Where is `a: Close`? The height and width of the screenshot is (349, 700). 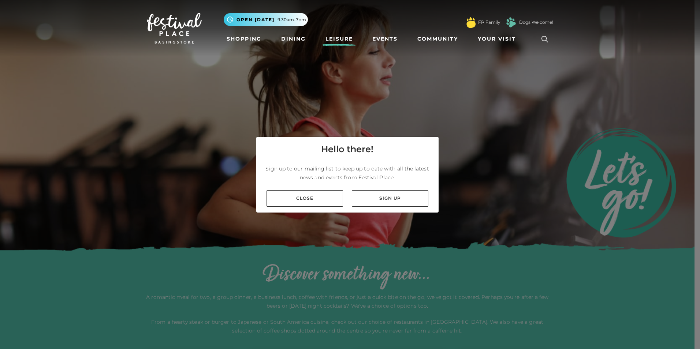 a: Close is located at coordinates (304, 198).